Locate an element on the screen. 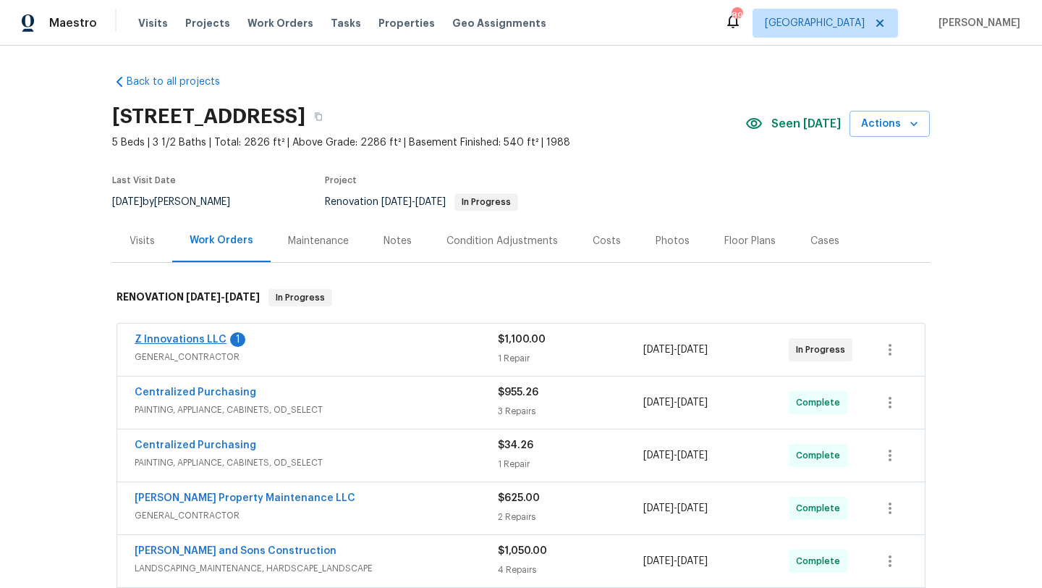 The width and height of the screenshot is (1042, 588). span: Maestro is located at coordinates (73, 23).